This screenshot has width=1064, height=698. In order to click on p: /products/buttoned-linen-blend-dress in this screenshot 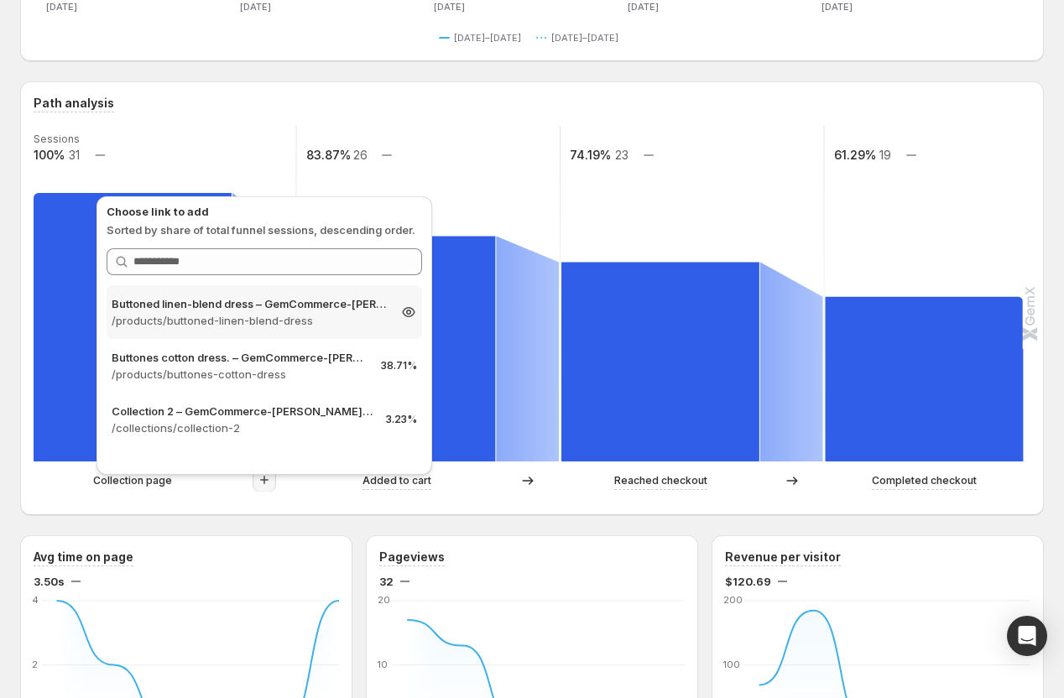, I will do `click(249, 320)`.